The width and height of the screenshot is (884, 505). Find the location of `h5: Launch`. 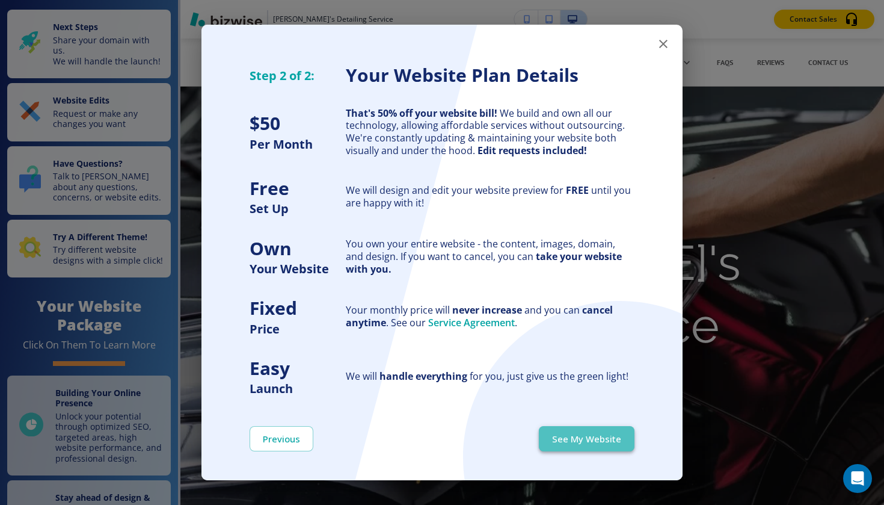

h5: Launch is located at coordinates (298, 388).